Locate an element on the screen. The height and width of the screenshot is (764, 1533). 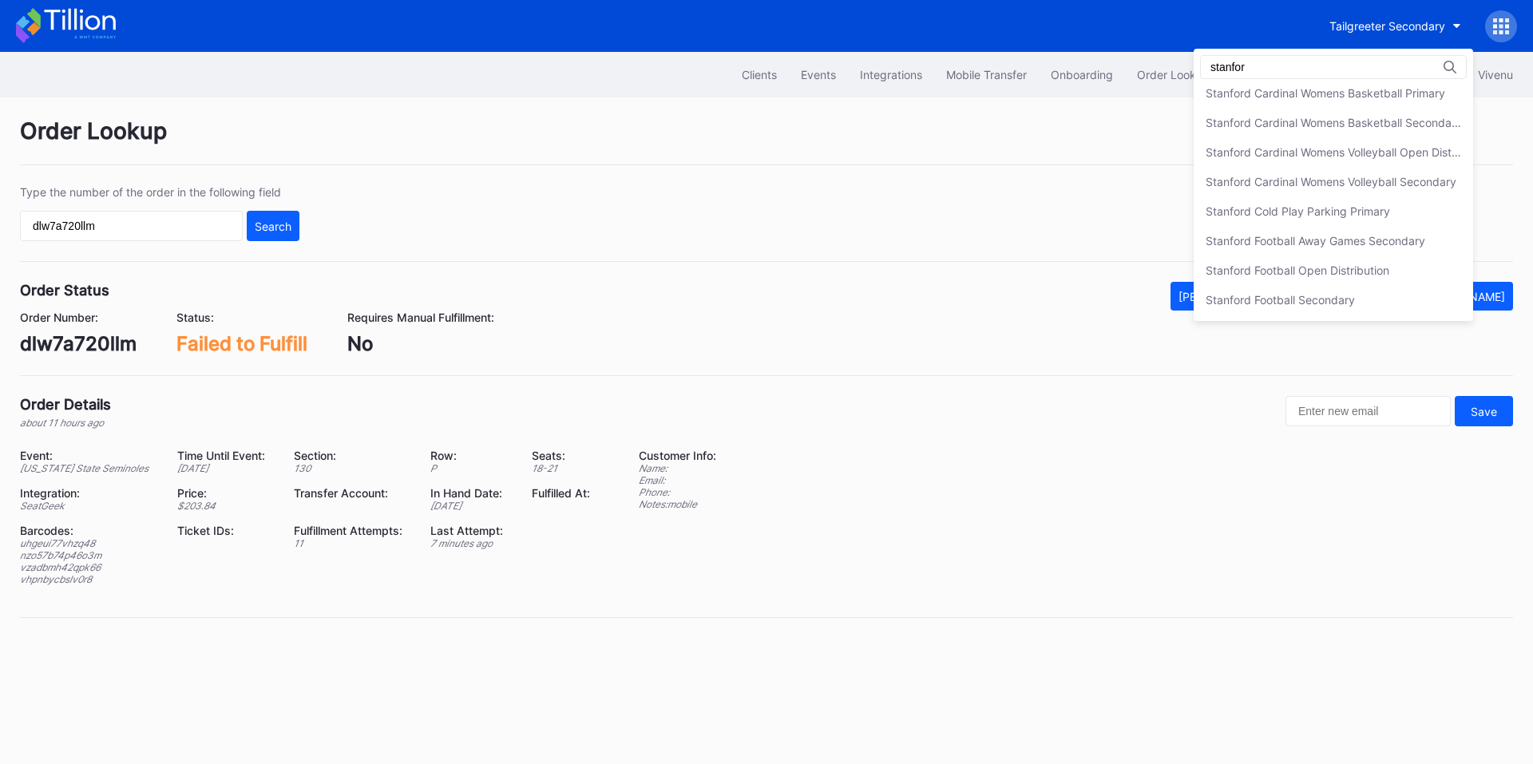
div: Stanford Cold Play Parking Primary is located at coordinates (1298, 211).